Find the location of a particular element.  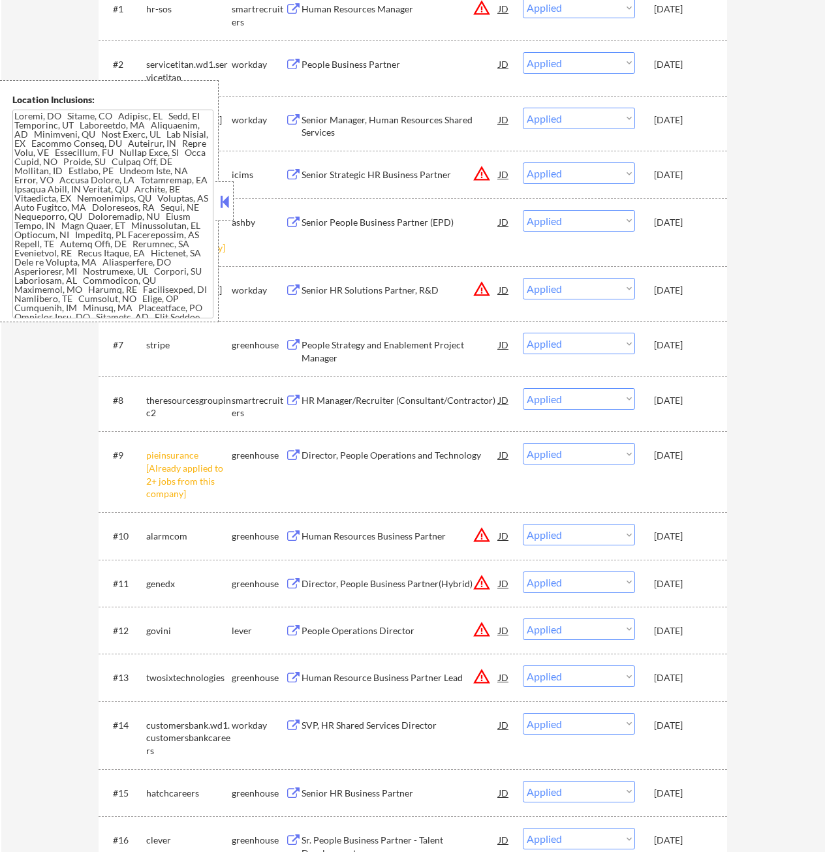

div: People Business Partner is located at coordinates (400, 65).